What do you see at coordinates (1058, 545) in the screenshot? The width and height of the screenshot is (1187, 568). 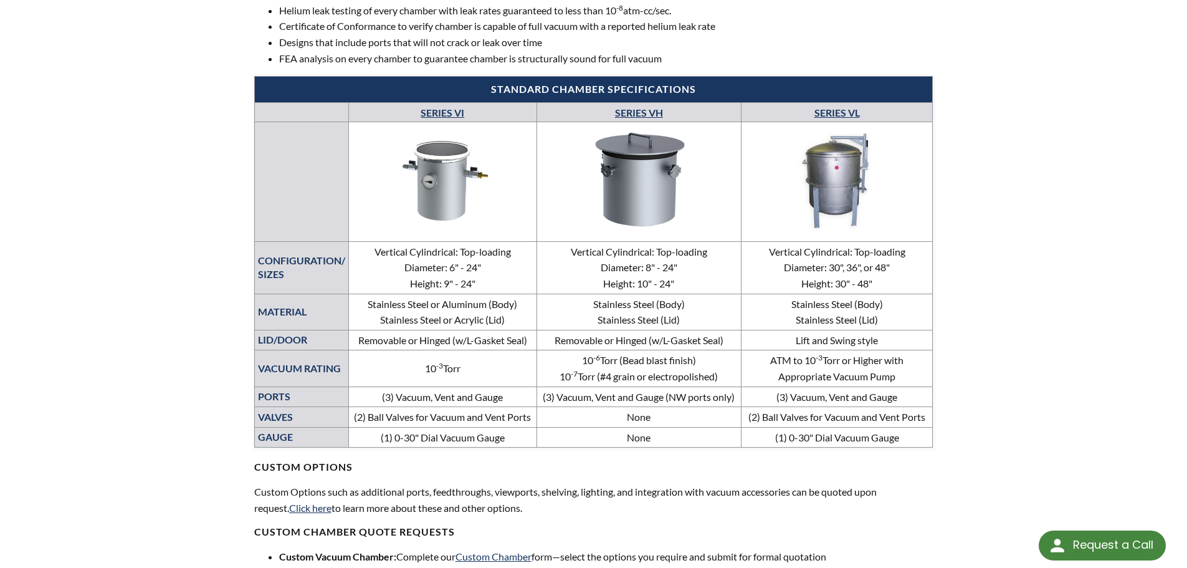 I see `img: round button` at bounding box center [1058, 545].